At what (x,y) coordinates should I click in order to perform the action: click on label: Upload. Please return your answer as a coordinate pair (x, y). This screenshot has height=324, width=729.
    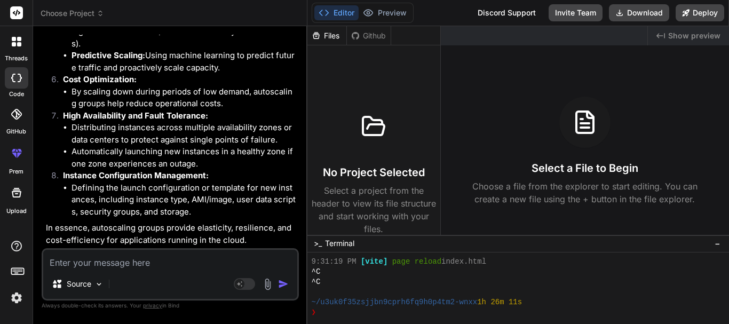
    Looking at the image, I should click on (17, 211).